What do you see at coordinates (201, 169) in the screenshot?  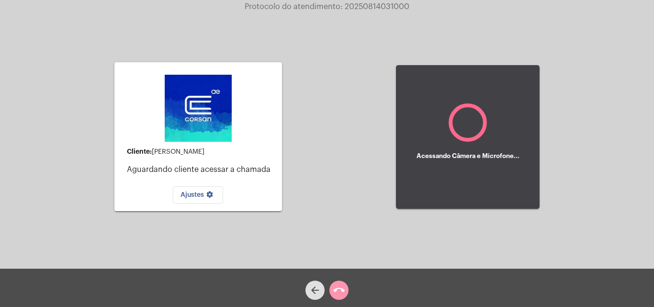 I see `p: Aguardando cliente acessar a chamada` at bounding box center [201, 169].